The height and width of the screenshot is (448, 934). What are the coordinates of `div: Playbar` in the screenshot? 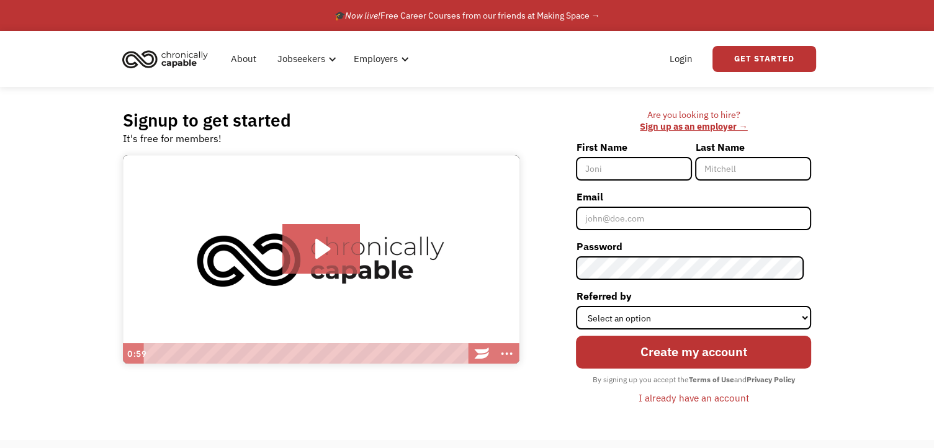 It's located at (307, 354).